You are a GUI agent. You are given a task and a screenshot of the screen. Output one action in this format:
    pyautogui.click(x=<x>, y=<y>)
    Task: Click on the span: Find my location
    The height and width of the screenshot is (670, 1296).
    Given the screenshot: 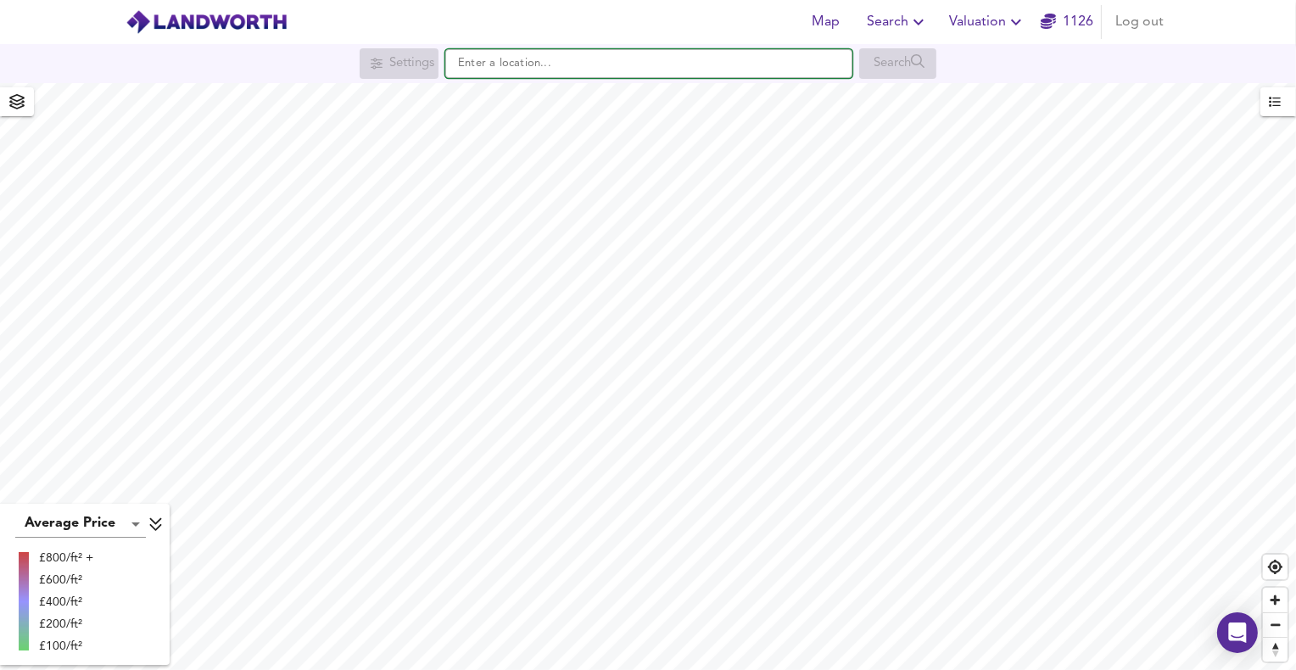 What is the action you would take?
    pyautogui.click(x=1275, y=567)
    